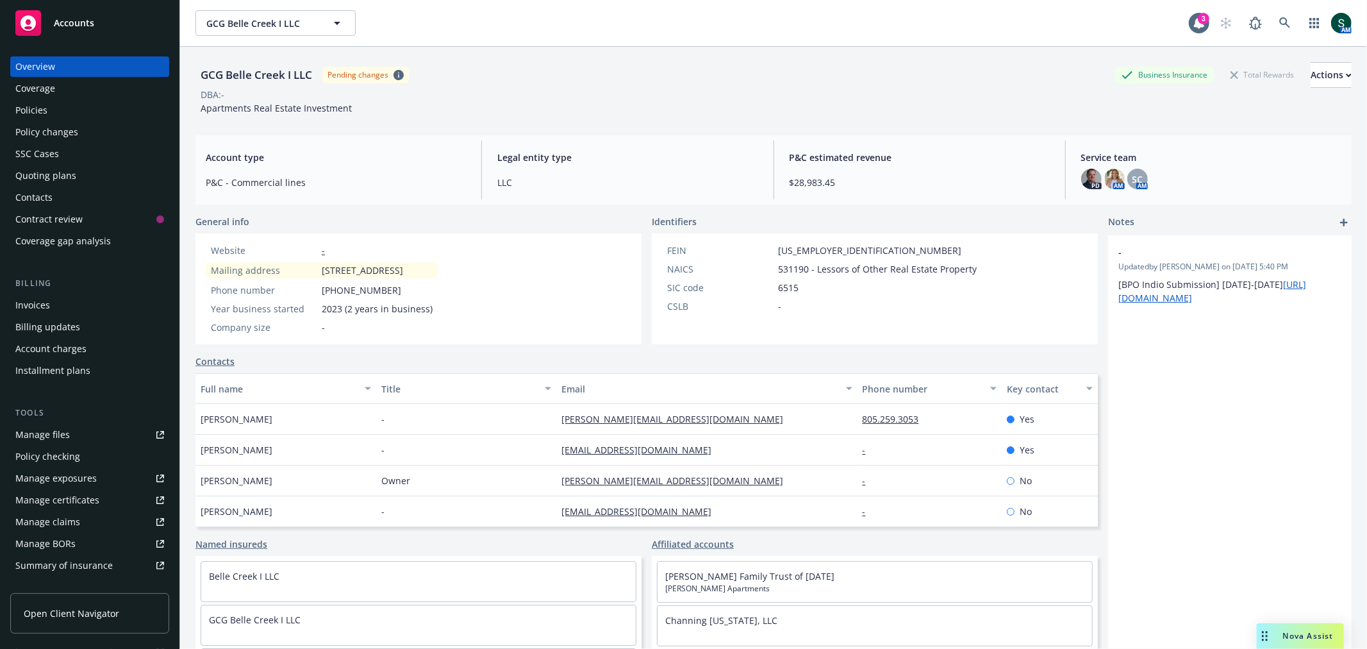 The width and height of the screenshot is (1367, 649). What do you see at coordinates (720, 269) in the screenshot?
I see `div: NAICS` at bounding box center [720, 269].